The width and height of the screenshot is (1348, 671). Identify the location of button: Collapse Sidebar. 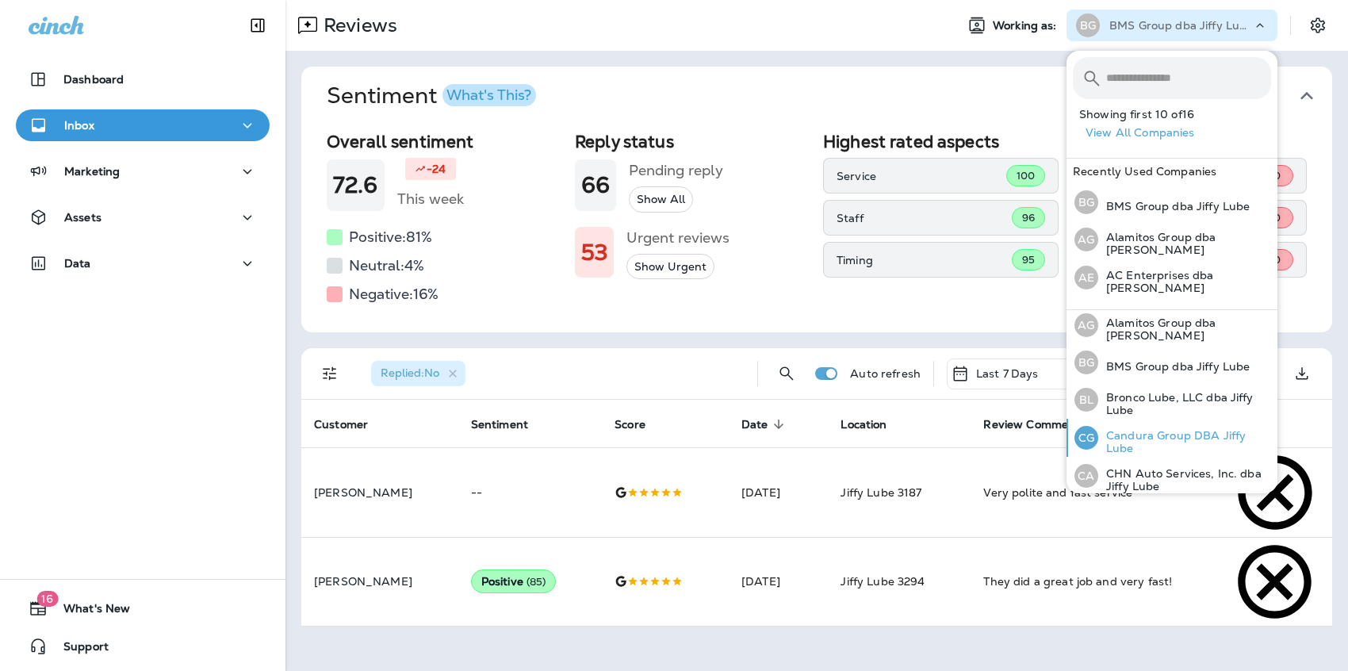
(258, 25).